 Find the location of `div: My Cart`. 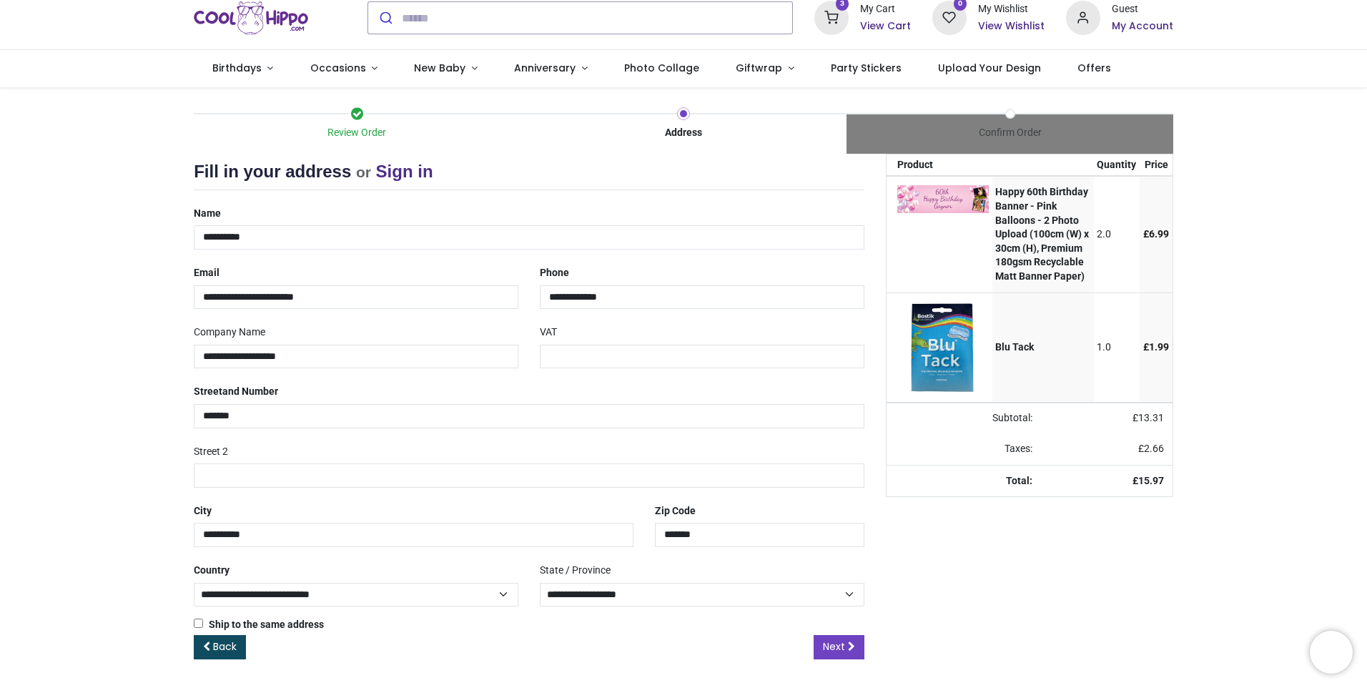

div: My Cart is located at coordinates (885, 9).